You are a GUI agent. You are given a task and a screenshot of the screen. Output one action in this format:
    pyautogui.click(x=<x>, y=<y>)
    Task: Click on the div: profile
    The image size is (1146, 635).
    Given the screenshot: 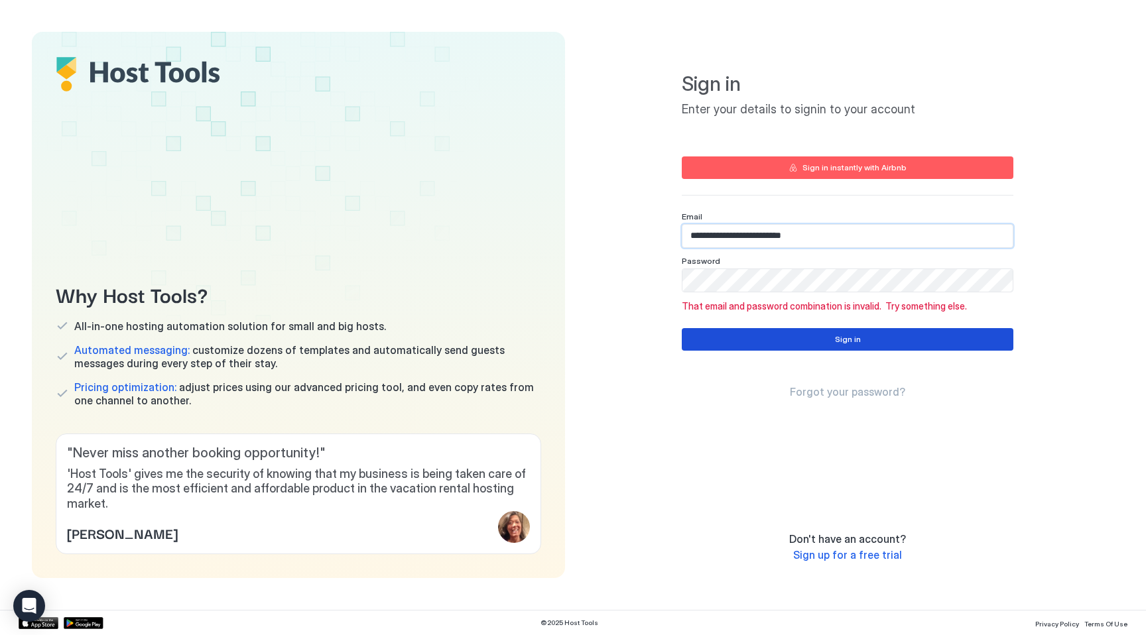 What is the action you would take?
    pyautogui.click(x=514, y=527)
    